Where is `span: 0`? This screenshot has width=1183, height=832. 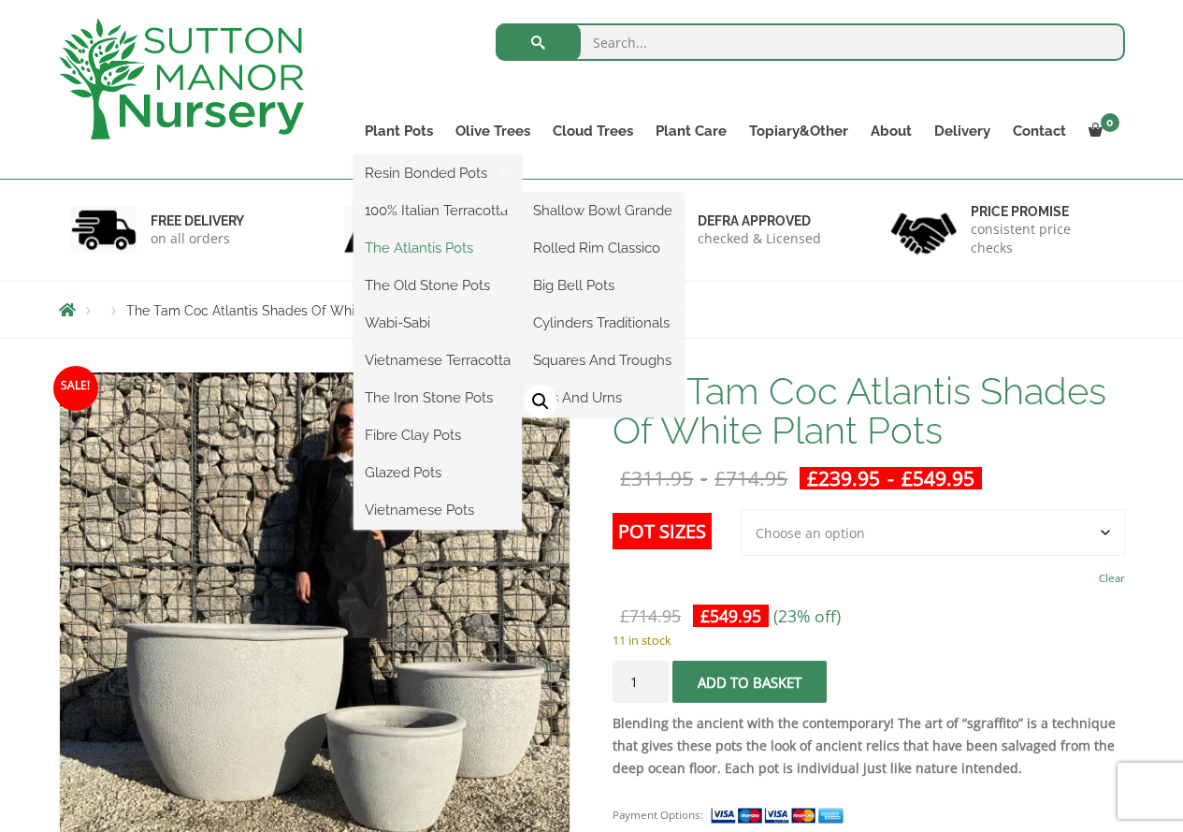 span: 0 is located at coordinates (1110, 123).